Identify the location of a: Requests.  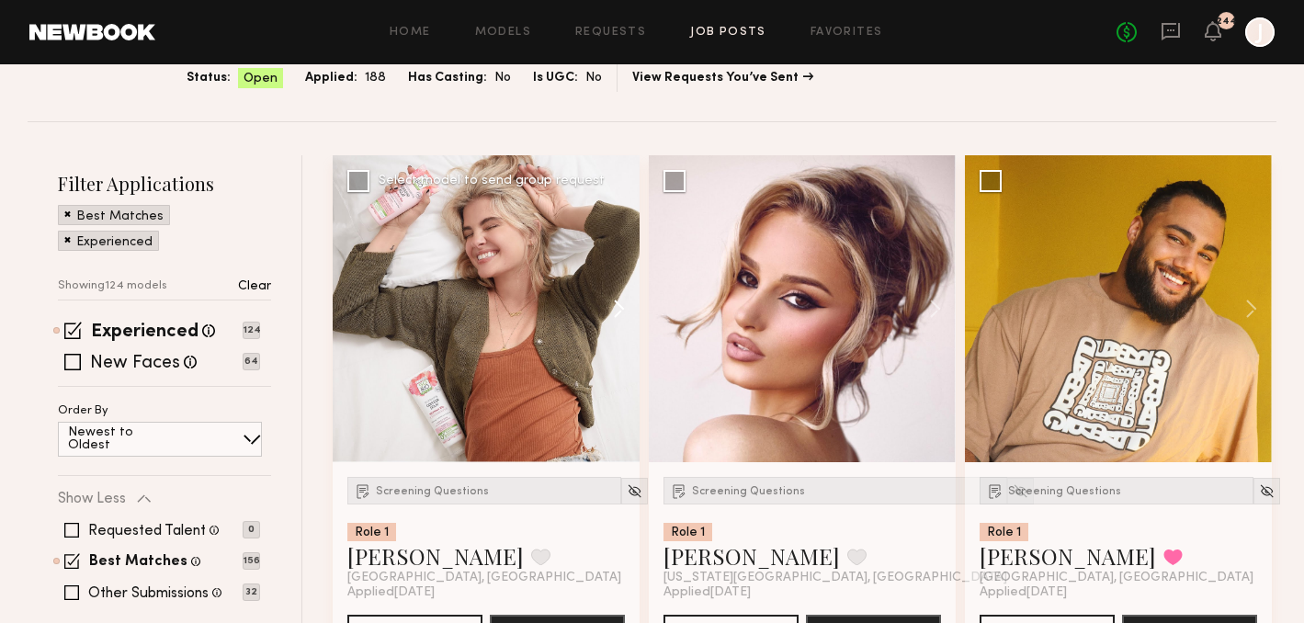
(610, 32).